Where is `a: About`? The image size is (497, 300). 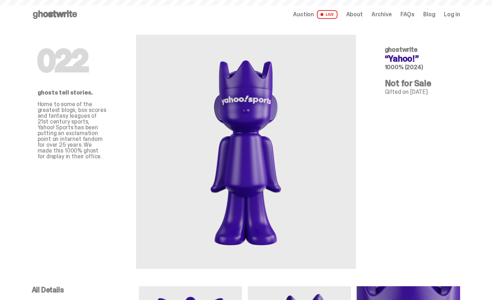 a: About is located at coordinates (355, 14).